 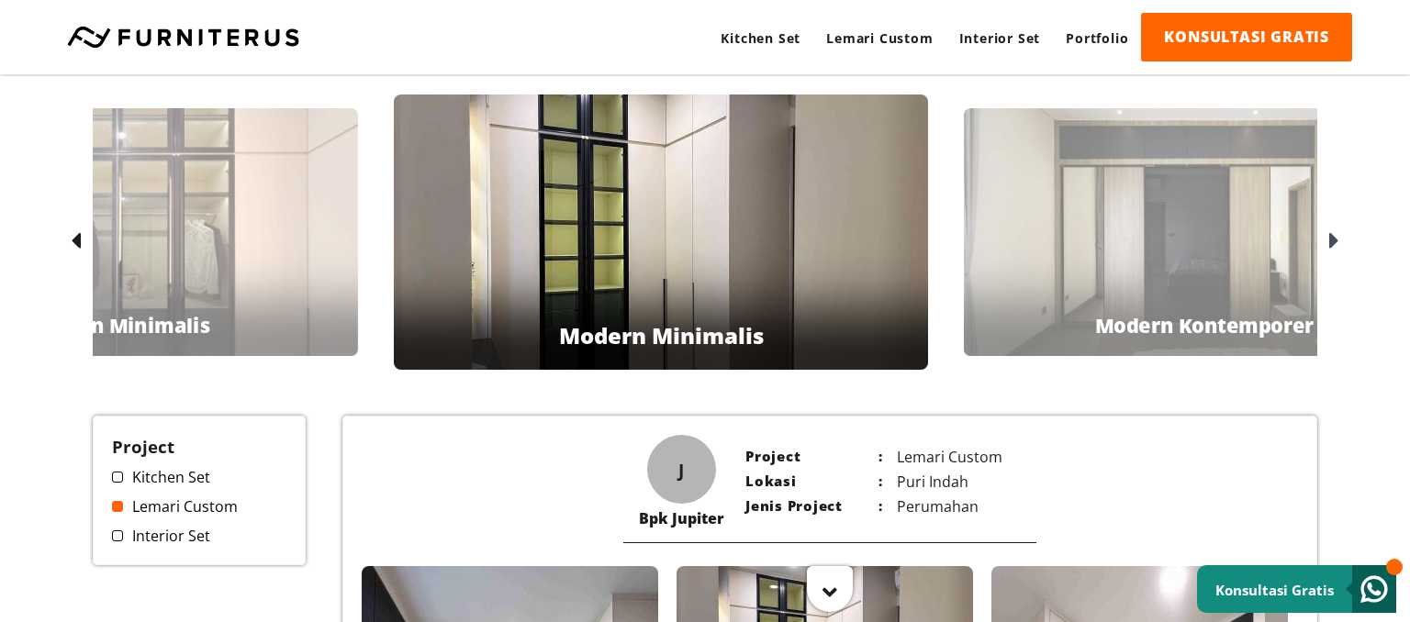 What do you see at coordinates (1296, 589) in the screenshot?
I see `a: Konsultasi Gratis` at bounding box center [1296, 589].